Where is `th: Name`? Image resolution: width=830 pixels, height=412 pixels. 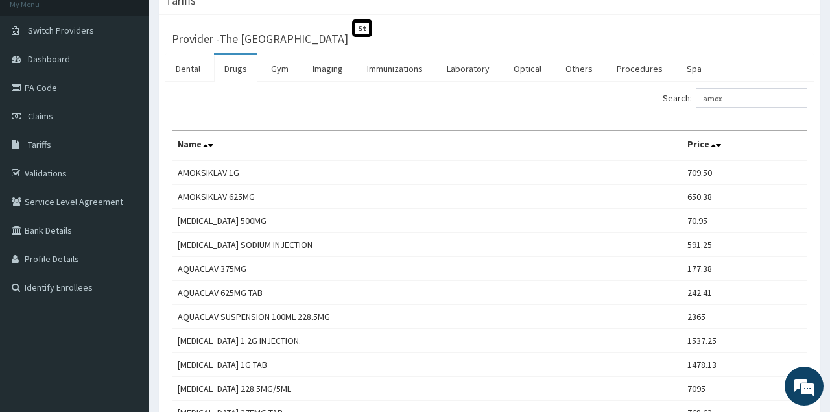 th: Name is located at coordinates (427, 146).